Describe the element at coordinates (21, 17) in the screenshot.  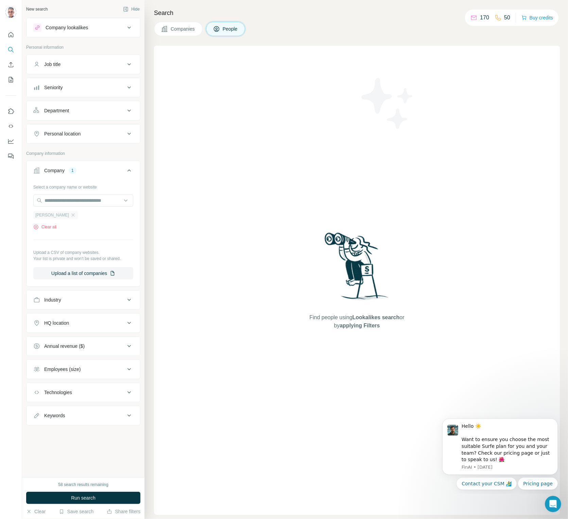
I see `img: Profile image for FinAI` at that location.